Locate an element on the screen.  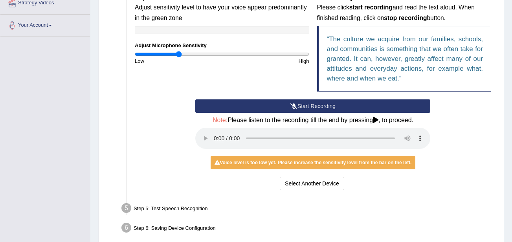
q: The culture we acquire from our families, schools, and communities is something that we often tak... is located at coordinates (405, 59).